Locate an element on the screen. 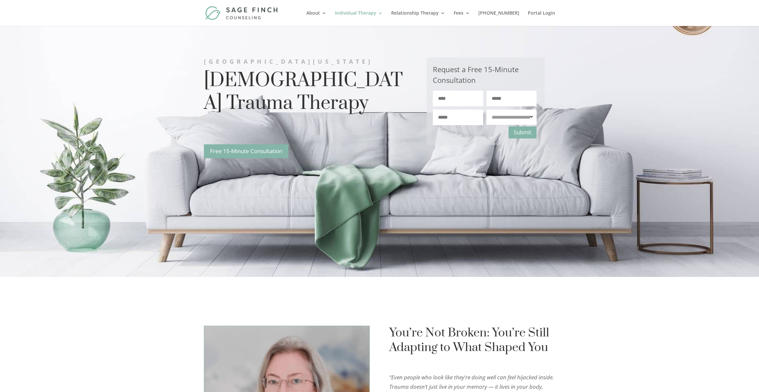 The width and height of the screenshot is (759, 392). img: Sage Finch Counseling | LGBTQ+ Therapy in Plano is located at coordinates (242, 13).